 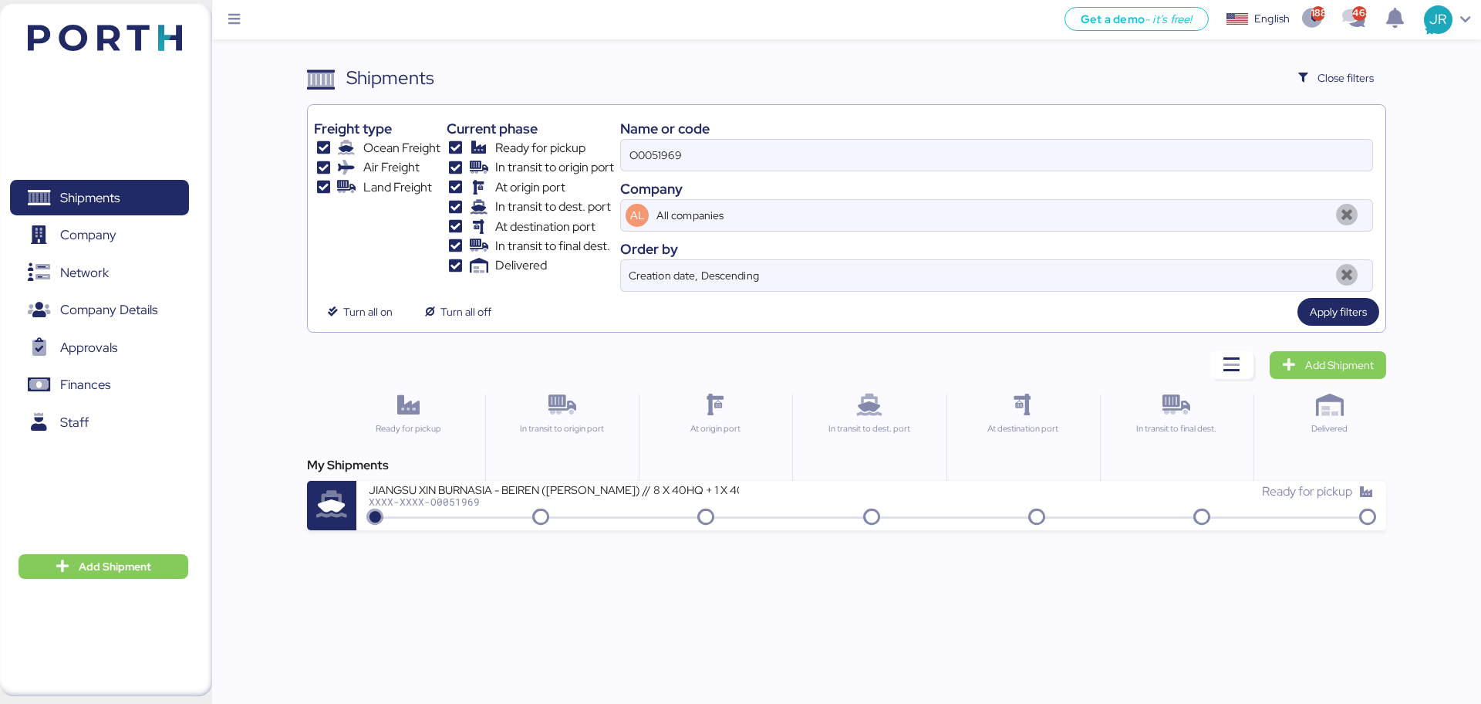 I want to click on span: Land Freight, so click(x=397, y=187).